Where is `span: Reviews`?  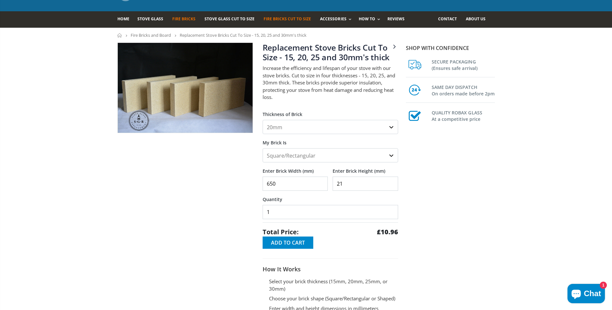 span: Reviews is located at coordinates (396, 19).